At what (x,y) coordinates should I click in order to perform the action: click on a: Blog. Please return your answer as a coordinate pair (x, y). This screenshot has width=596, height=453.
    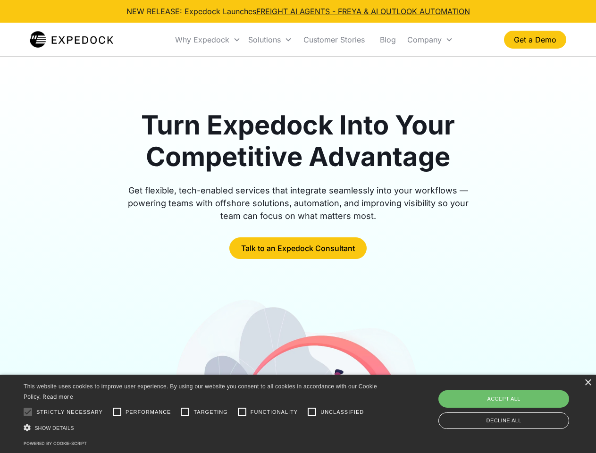
    Looking at the image, I should click on (388, 40).